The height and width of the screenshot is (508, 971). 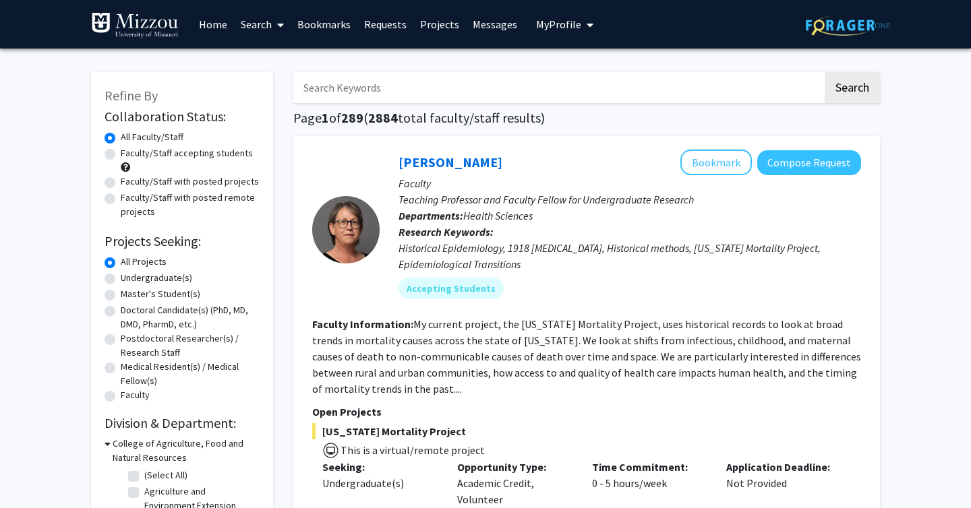 What do you see at coordinates (495, 24) in the screenshot?
I see `a: Messages` at bounding box center [495, 24].